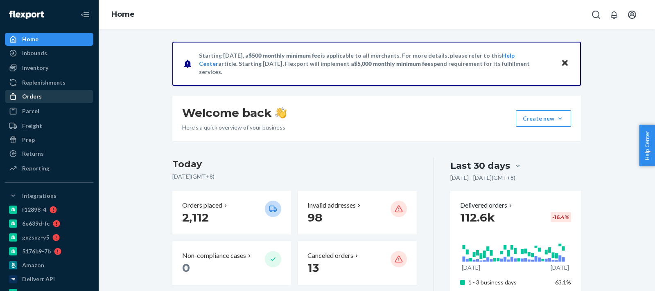 The height and width of the screenshot is (291, 655). I want to click on button: Orders placed 2,112, so click(232, 213).